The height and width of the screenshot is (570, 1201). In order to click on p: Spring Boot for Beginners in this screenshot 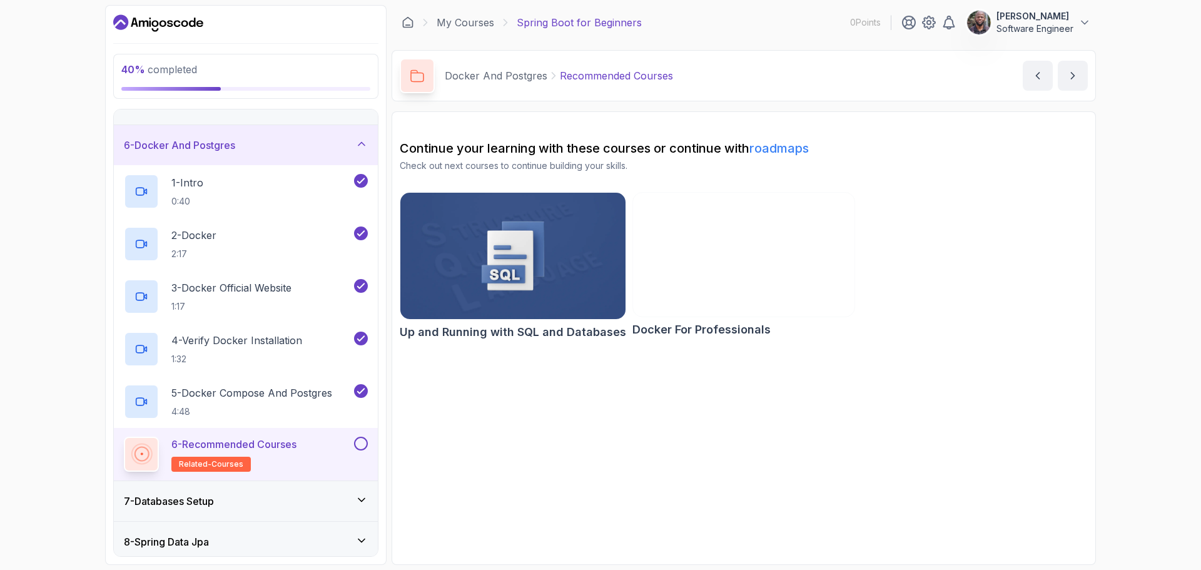, I will do `click(579, 23)`.